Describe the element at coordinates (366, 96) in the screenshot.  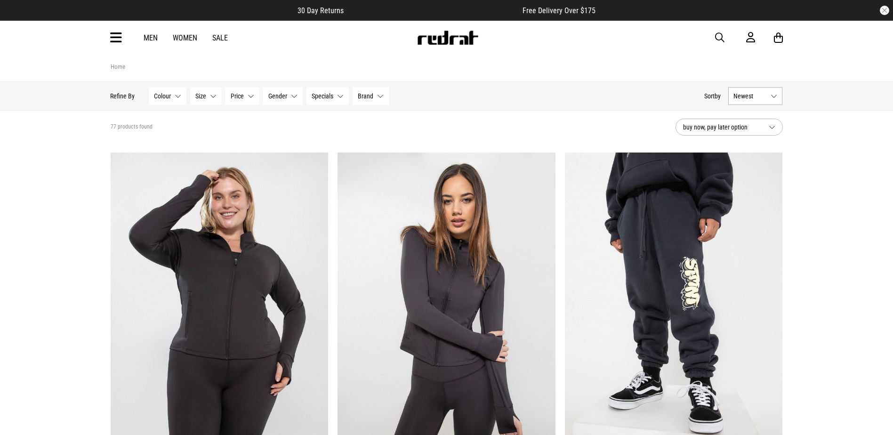
I see `span: Brand` at that location.